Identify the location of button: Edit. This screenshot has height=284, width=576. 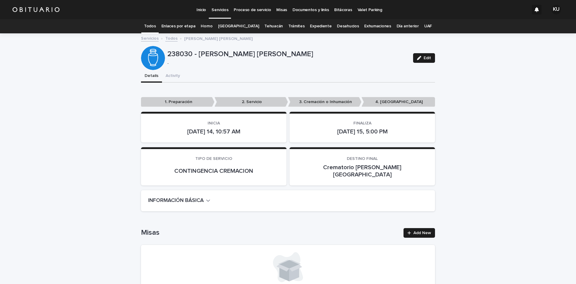
(424, 58).